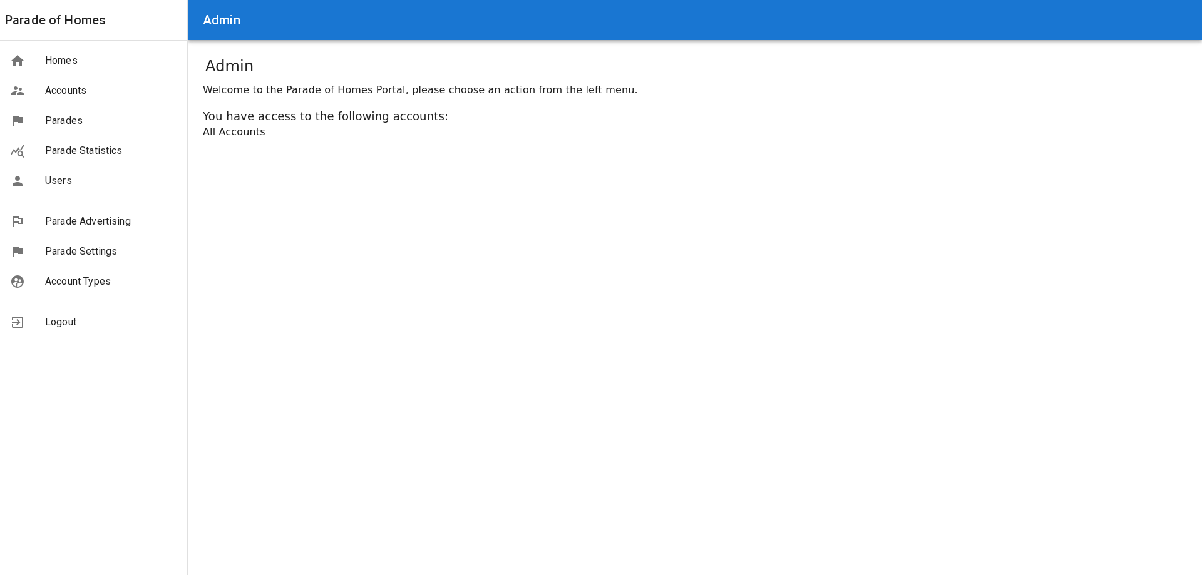 The width and height of the screenshot is (1202, 575). What do you see at coordinates (55, 20) in the screenshot?
I see `h6: Parade of Homes` at bounding box center [55, 20].